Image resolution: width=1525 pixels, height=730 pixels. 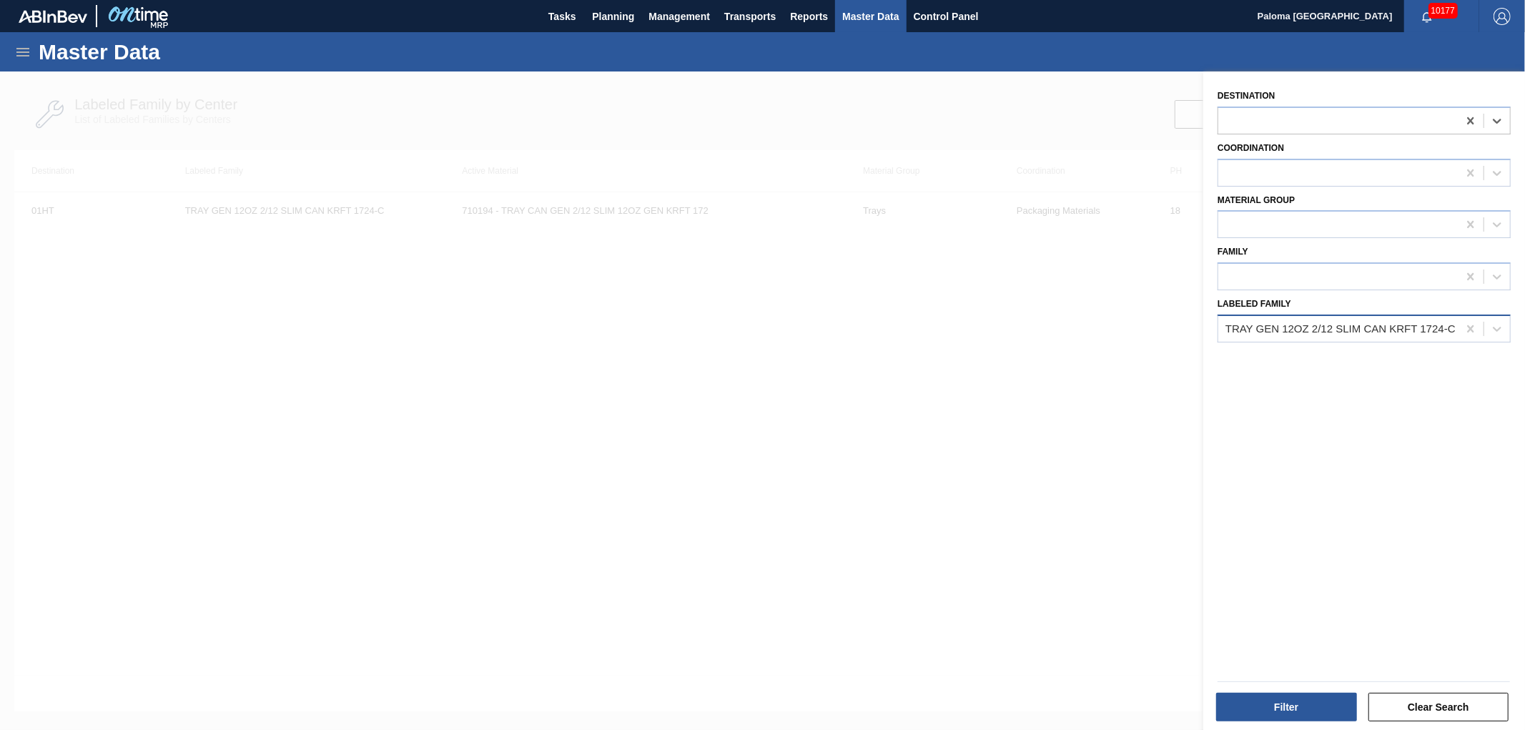 What do you see at coordinates (1286, 707) in the screenshot?
I see `button: Filter` at bounding box center [1286, 707].